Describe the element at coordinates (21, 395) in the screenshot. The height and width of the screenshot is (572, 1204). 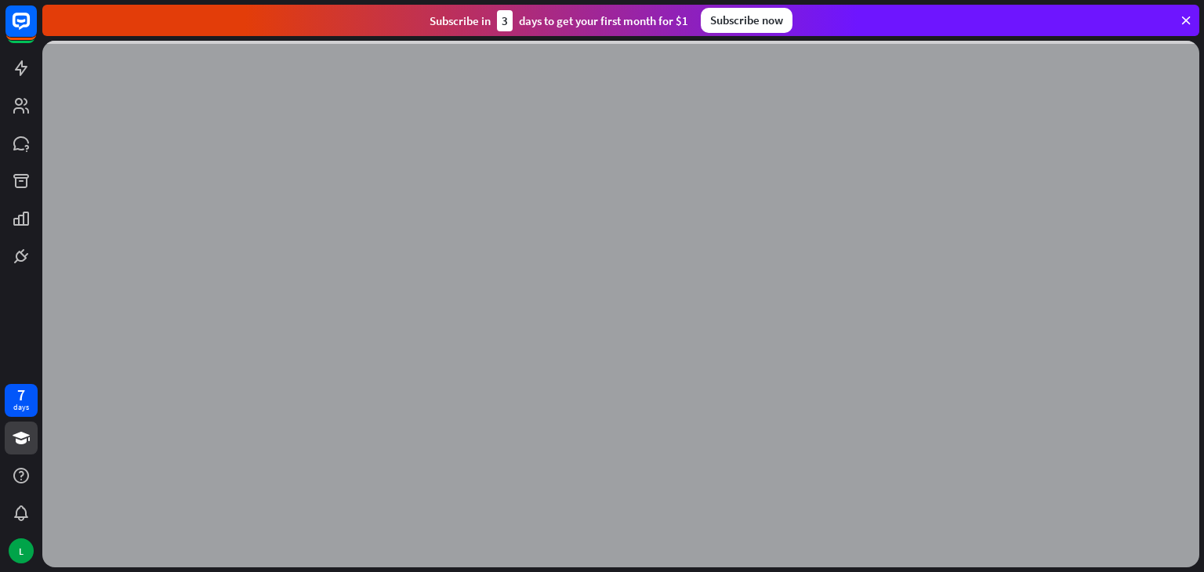
I see `div: 7` at that location.